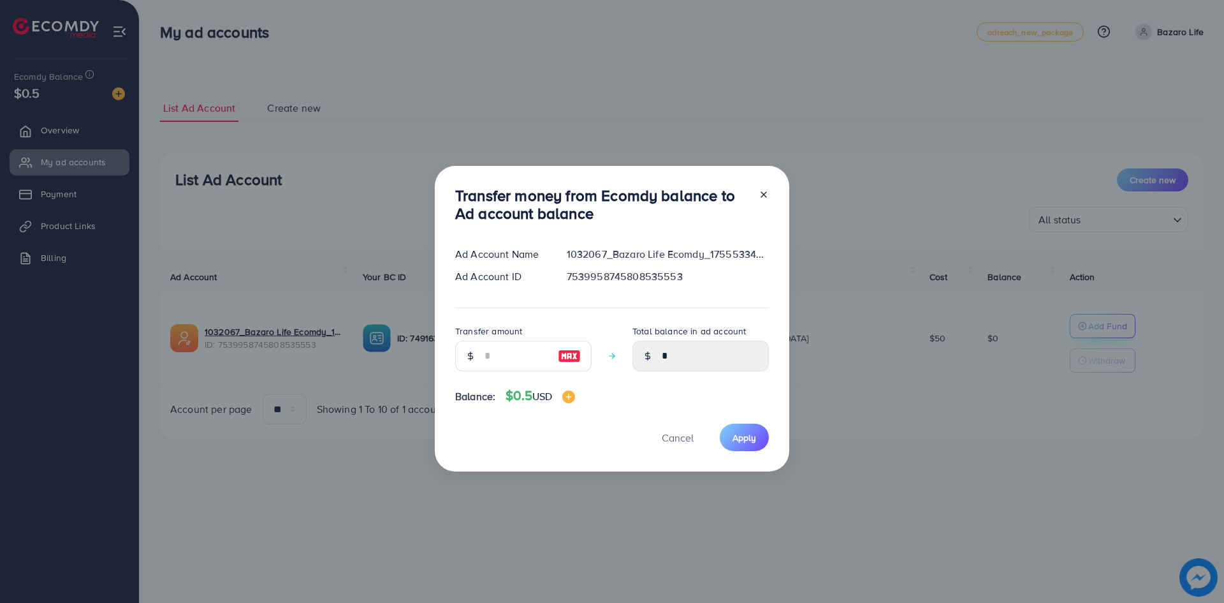  What do you see at coordinates (542, 396) in the screenshot?
I see `span: USD` at bounding box center [542, 396].